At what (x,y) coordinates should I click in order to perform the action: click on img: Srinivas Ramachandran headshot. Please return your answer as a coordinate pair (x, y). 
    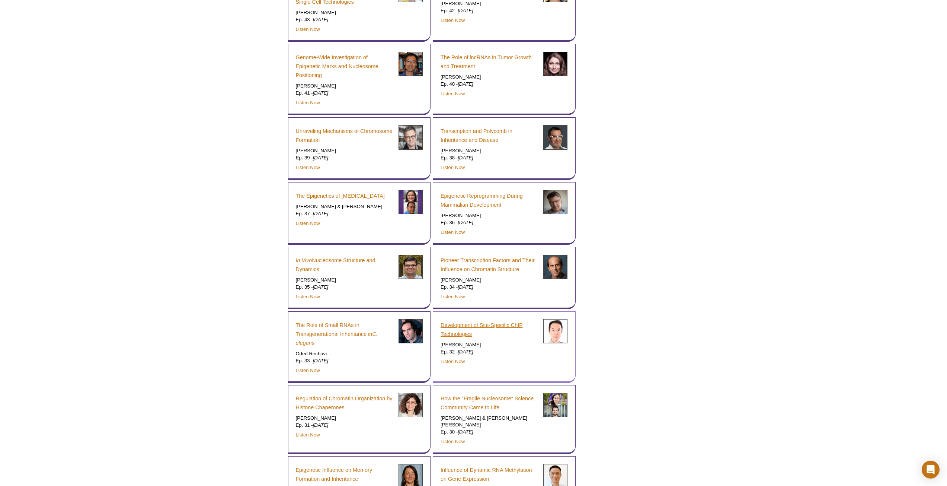
    Looking at the image, I should click on (411, 267).